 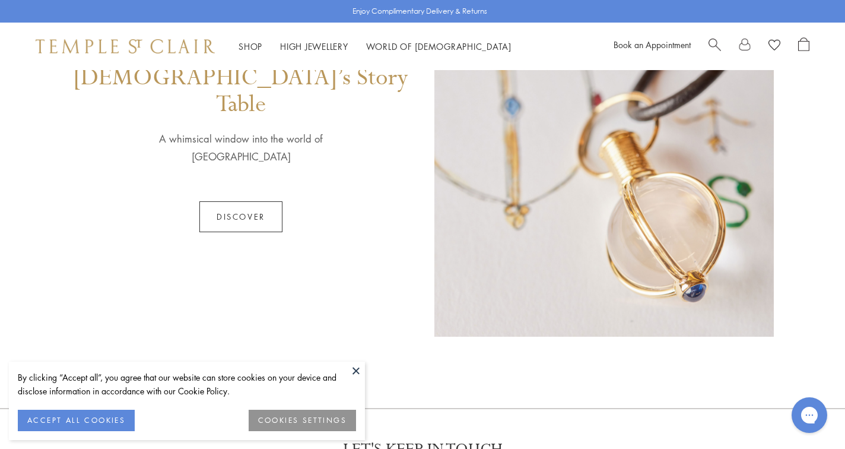 I want to click on a: Search, so click(x=715, y=46).